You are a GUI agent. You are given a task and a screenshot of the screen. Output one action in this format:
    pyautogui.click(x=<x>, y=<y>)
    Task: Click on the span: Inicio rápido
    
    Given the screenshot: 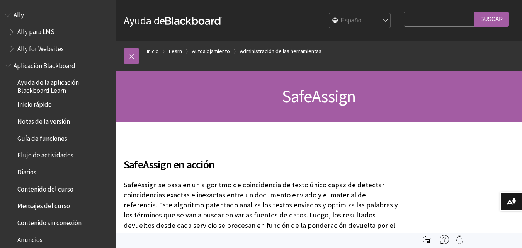 What is the action you would take?
    pyautogui.click(x=34, y=103)
    